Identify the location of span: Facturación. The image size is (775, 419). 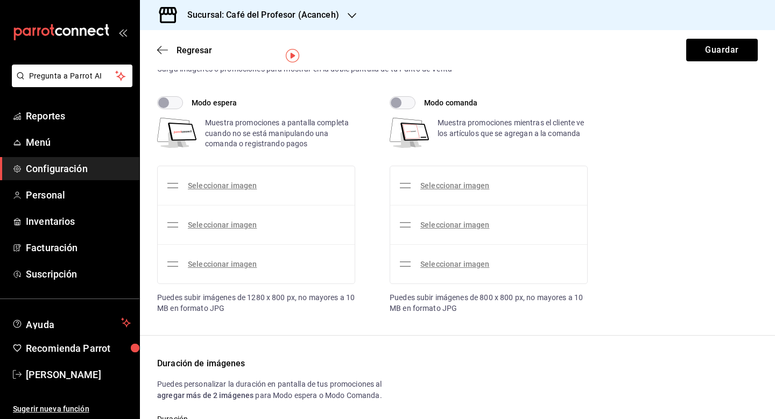
(78, 247).